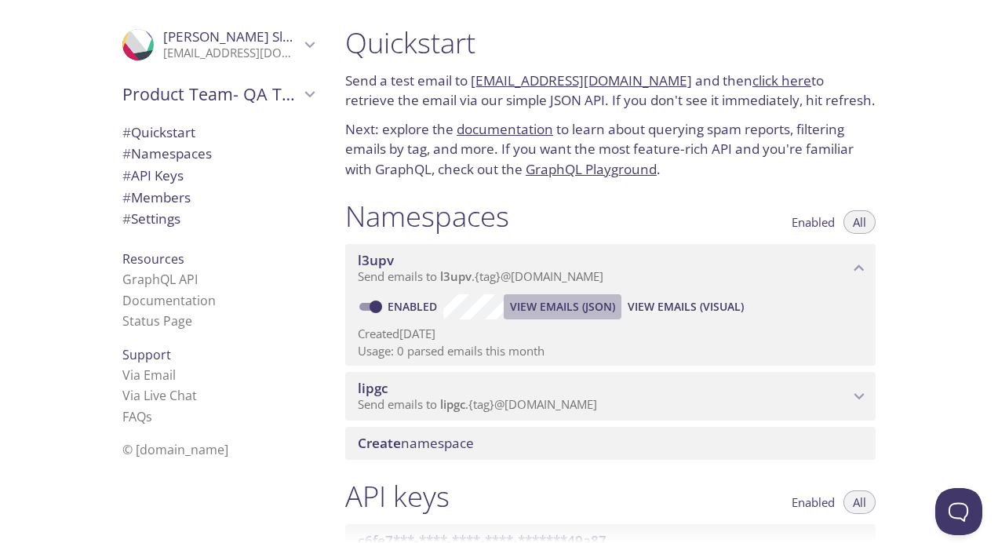 The image size is (998, 543). I want to click on a: Status Page, so click(157, 321).